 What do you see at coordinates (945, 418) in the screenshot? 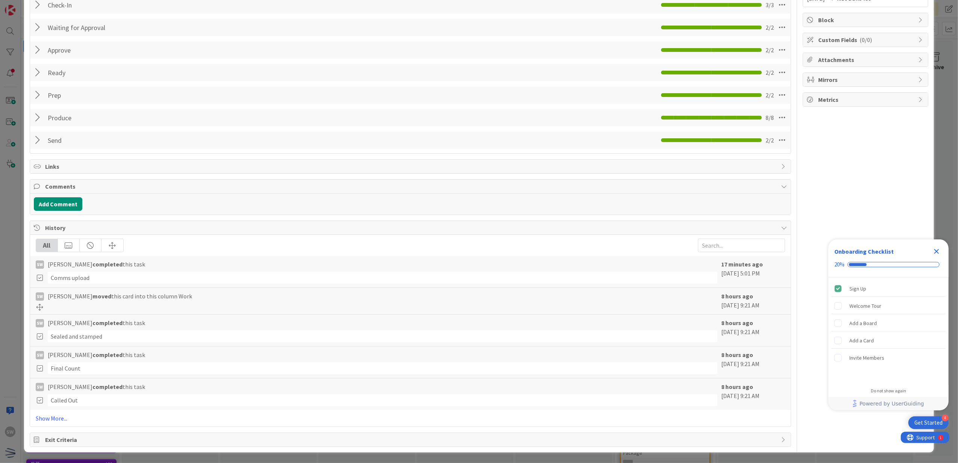
I see `div: 4` at bounding box center [945, 418].